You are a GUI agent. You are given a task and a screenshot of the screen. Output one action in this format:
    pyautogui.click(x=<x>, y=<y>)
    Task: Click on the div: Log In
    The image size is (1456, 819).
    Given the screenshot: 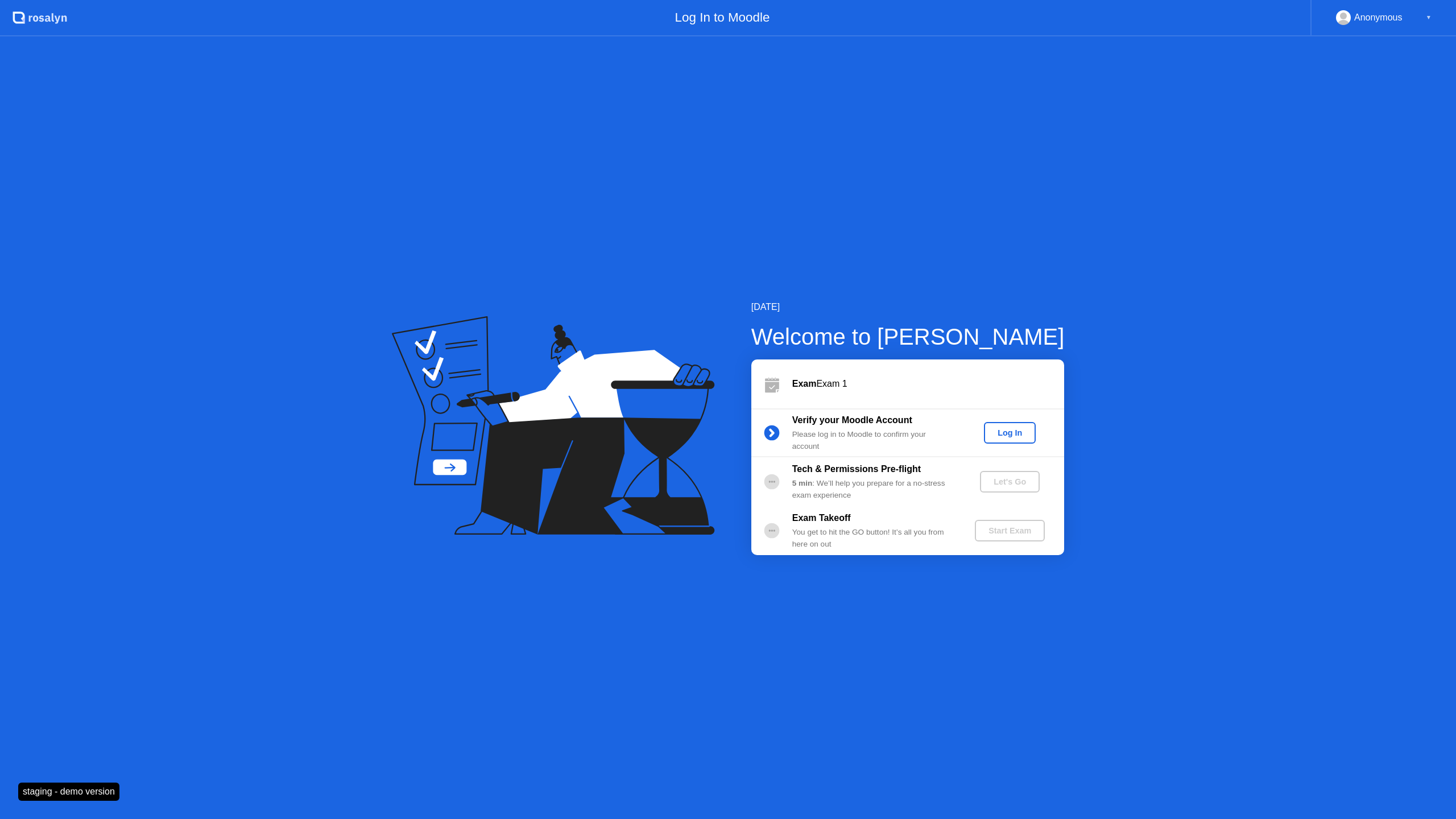 What is the action you would take?
    pyautogui.click(x=1010, y=433)
    